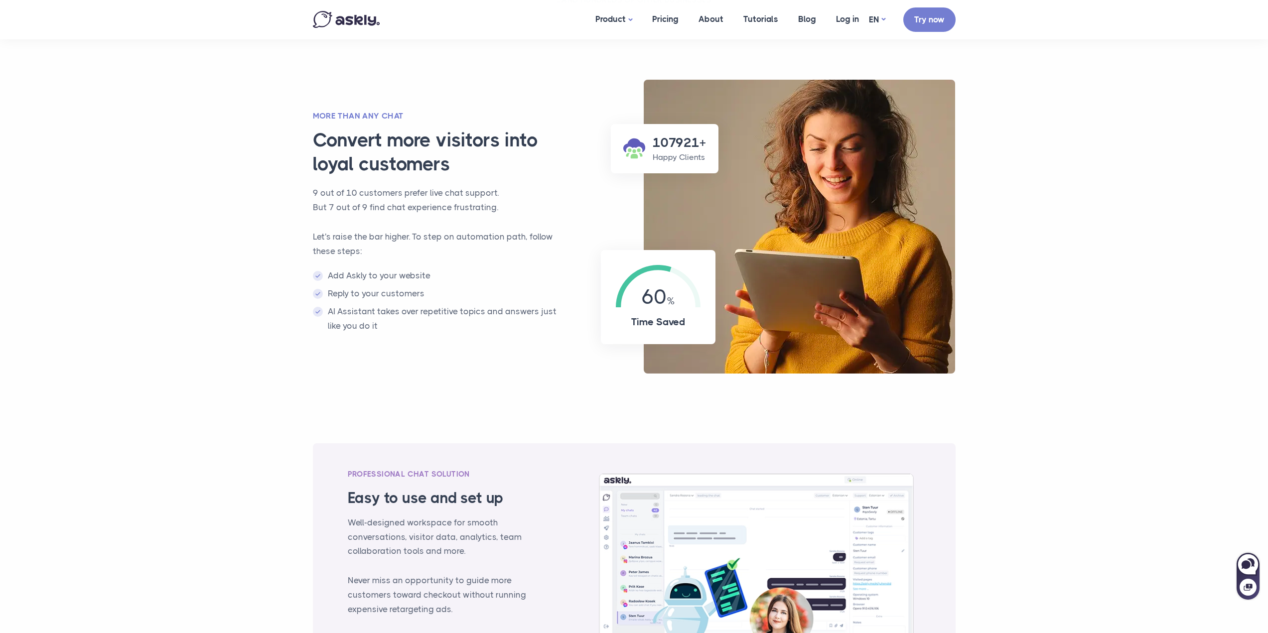  Describe the element at coordinates (438, 537) in the screenshot. I see `p: Well-designed workspace for smooth conversations, visitor data, analytics, team collaboration too...` at that location.